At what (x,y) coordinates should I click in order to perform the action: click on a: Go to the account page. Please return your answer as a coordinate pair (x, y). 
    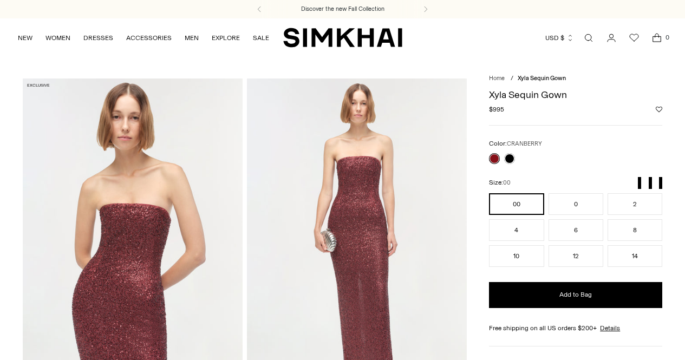
    Looking at the image, I should click on (611, 38).